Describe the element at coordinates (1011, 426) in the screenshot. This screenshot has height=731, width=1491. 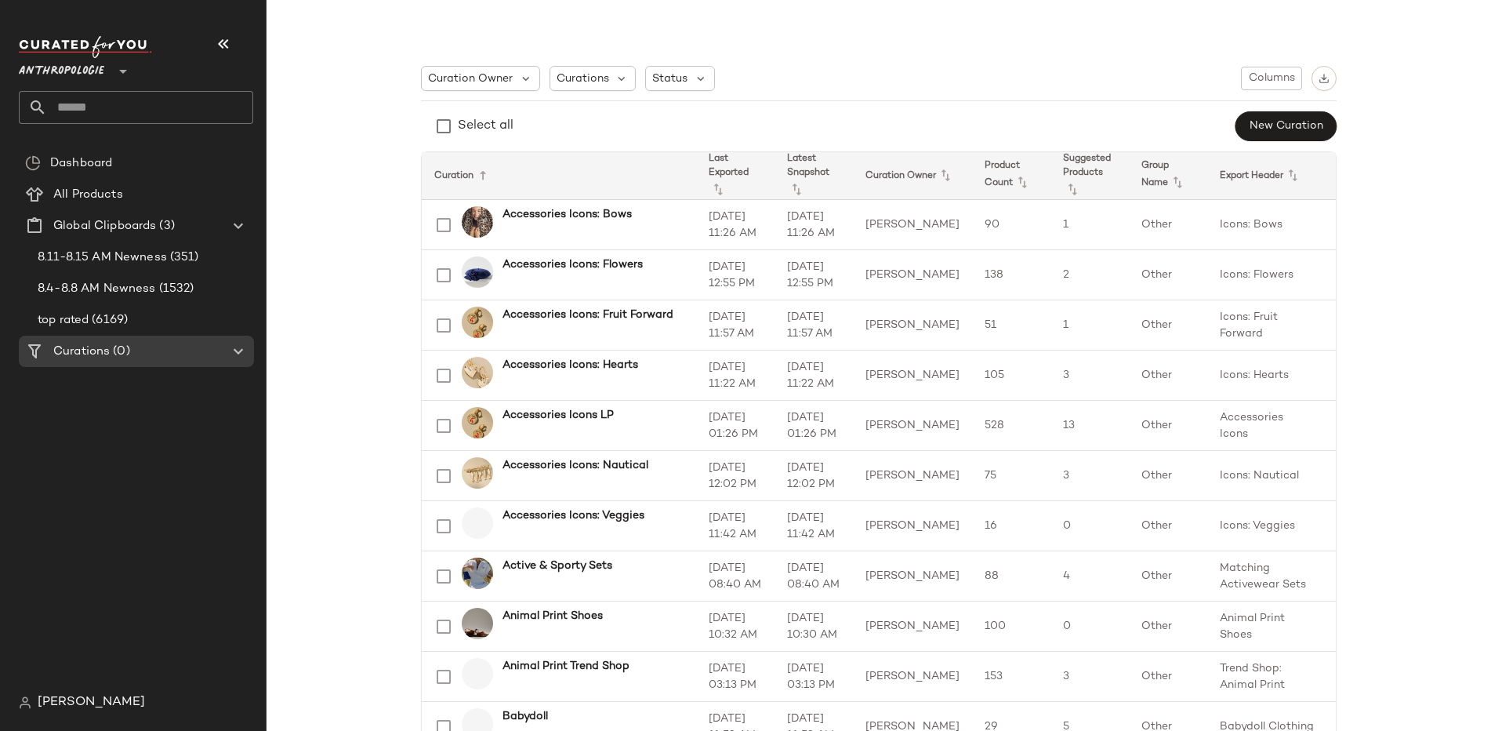
I see `td: 528` at that location.